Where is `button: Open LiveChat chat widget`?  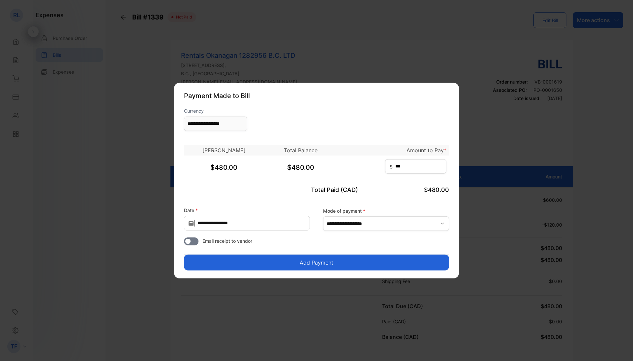 button: Open LiveChat chat widget is located at coordinates (15, 13).